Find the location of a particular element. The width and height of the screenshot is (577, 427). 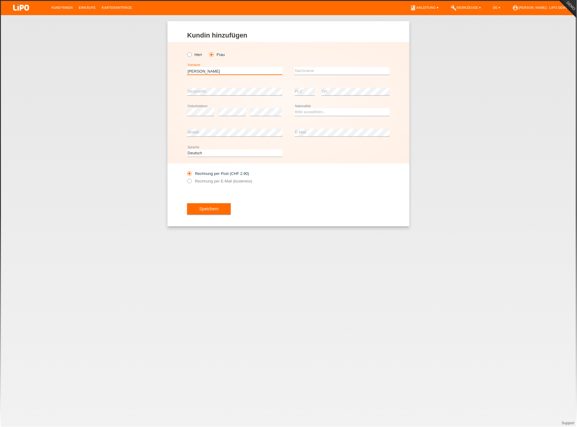

a: Kartenanträge is located at coordinates (117, 8).